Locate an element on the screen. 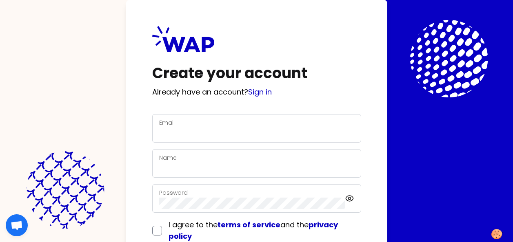  div: Ouvrir le chat is located at coordinates (17, 226).